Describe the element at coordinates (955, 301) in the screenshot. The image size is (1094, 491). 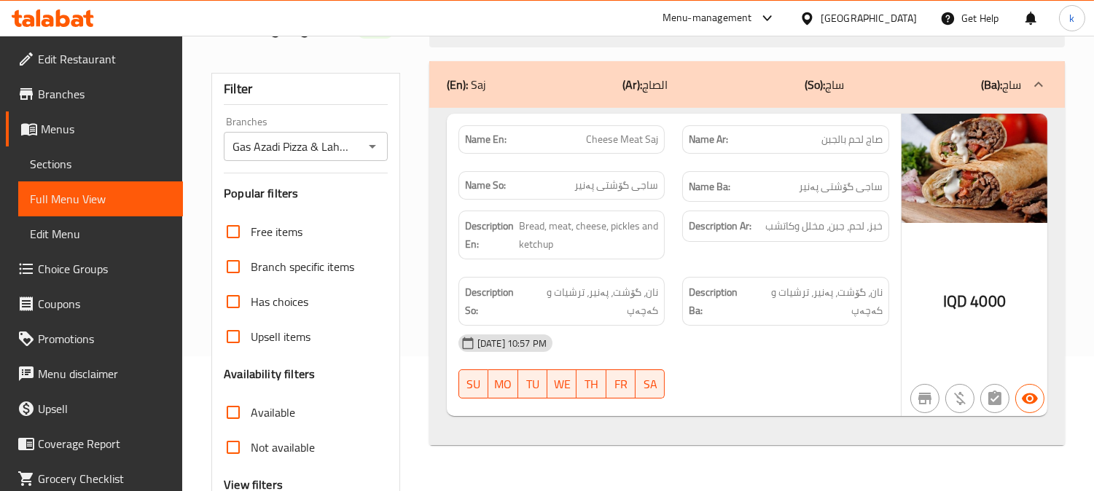
I see `span: IQD` at that location.